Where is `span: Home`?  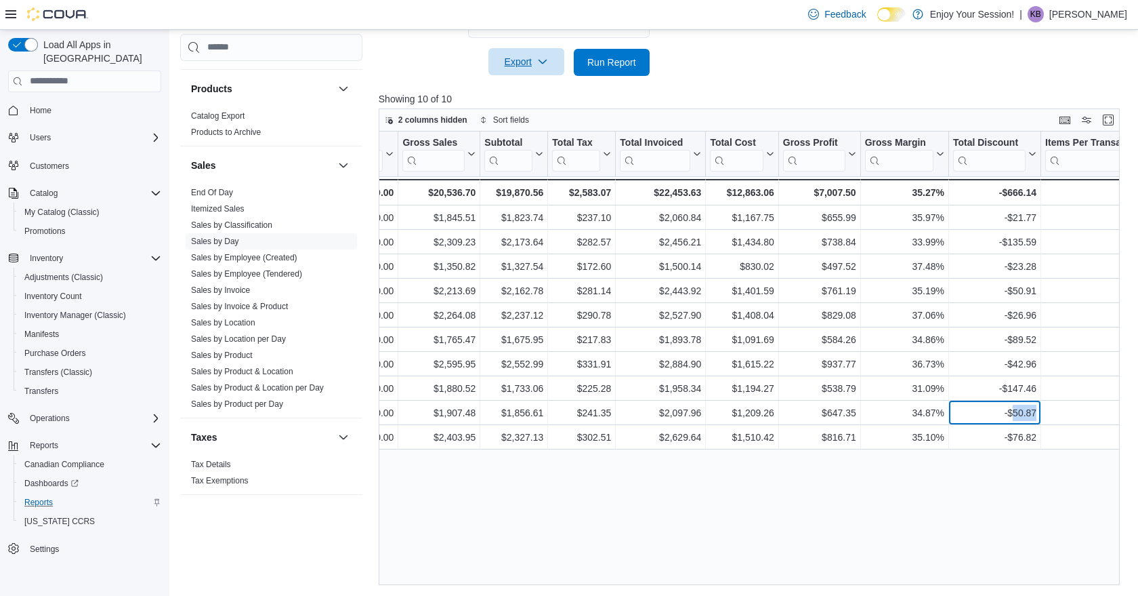
span: Home is located at coordinates (41, 110).